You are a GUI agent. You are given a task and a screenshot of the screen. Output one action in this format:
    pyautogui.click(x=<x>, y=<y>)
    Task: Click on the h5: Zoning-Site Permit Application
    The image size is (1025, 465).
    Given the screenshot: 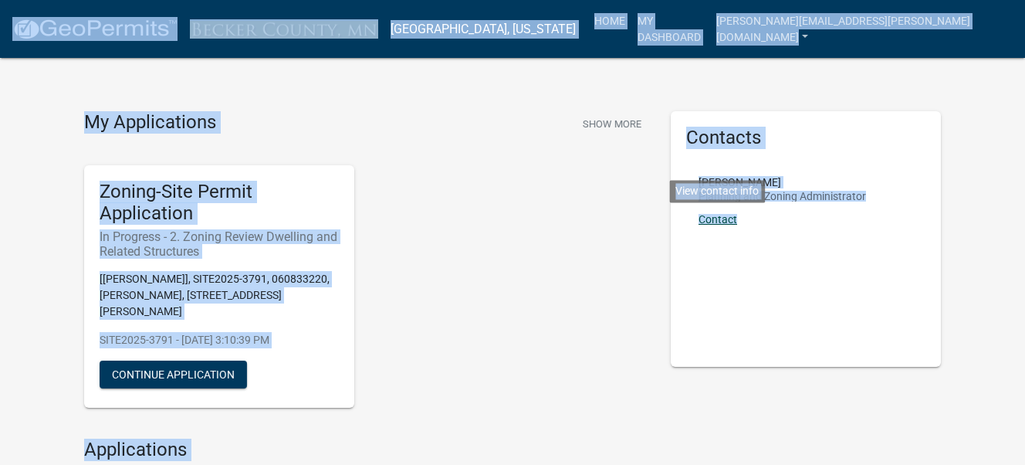 What is the action you would take?
    pyautogui.click(x=219, y=203)
    